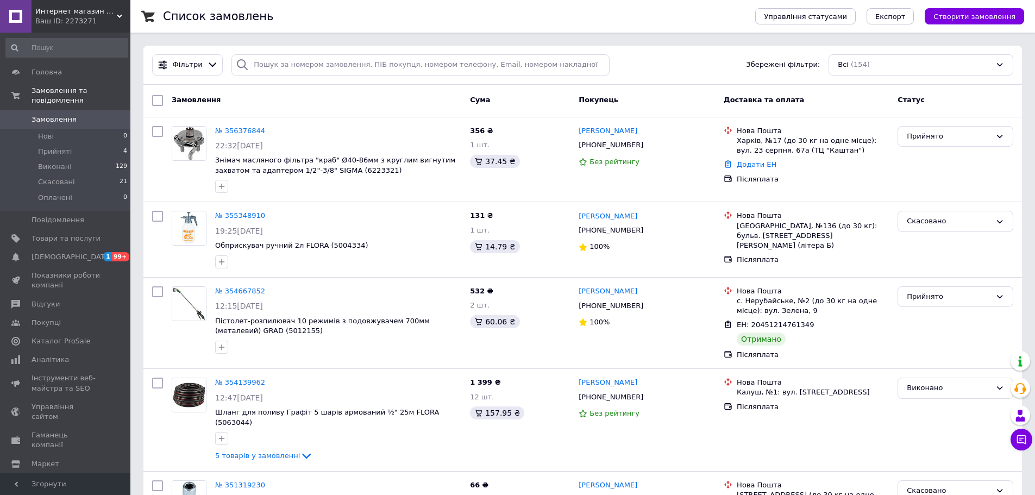 Image resolution: width=1035 pixels, height=495 pixels. What do you see at coordinates (322, 326) in the screenshot?
I see `span: Пістолет-розпилювач 10 режимів з подовжувачем 700мм (металевий) GRAD (5012155)` at bounding box center [322, 326].